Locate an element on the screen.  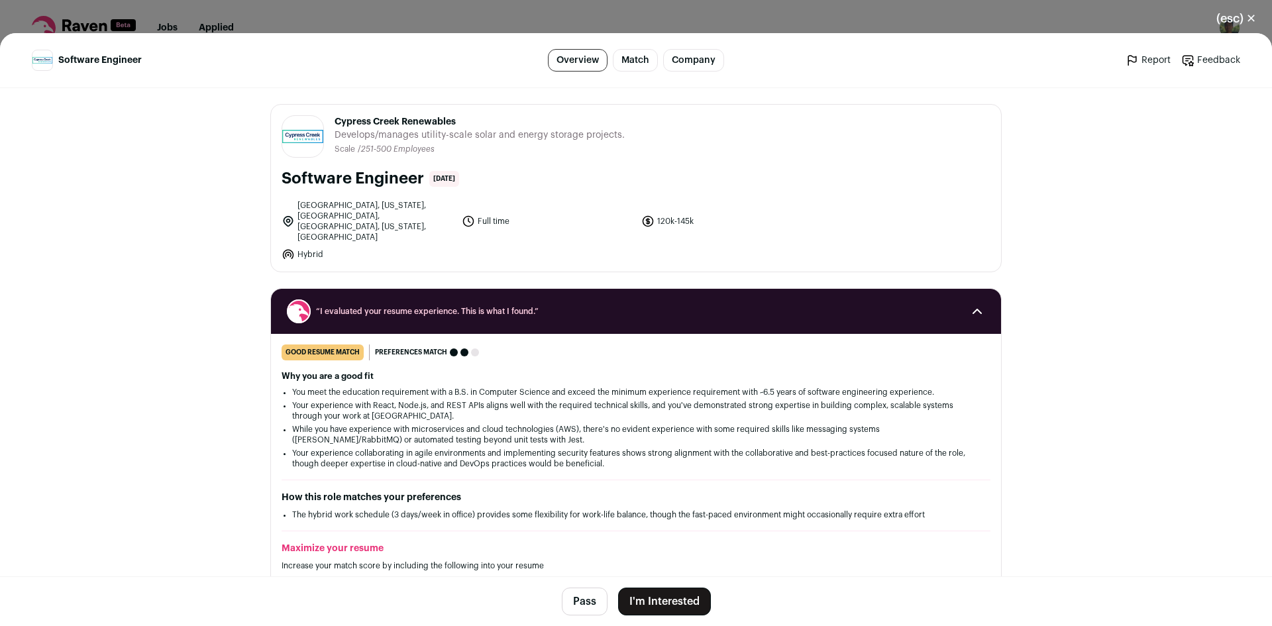
a: Report is located at coordinates (1148, 60).